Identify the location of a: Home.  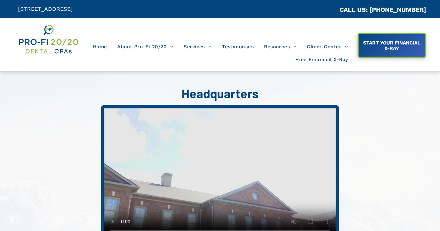
(100, 47).